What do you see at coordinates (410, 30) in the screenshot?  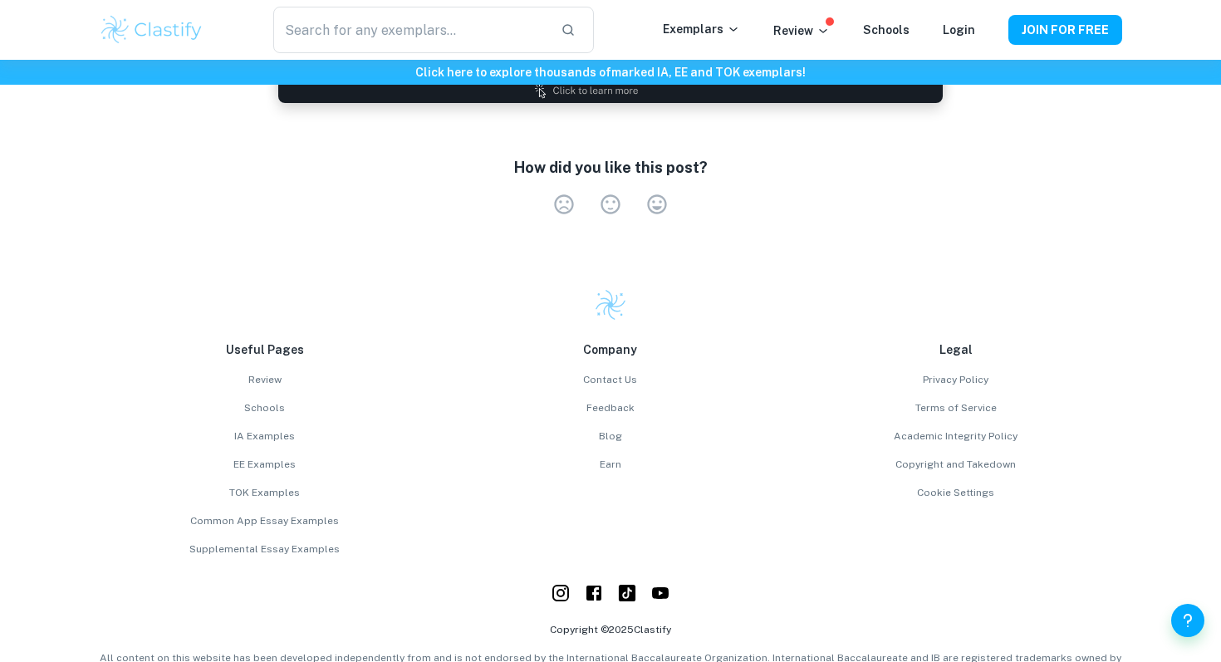 I see `input: Search for any exemplars...` at bounding box center [410, 30].